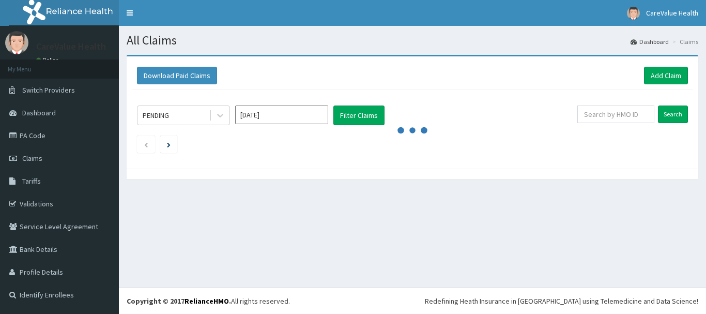  What do you see at coordinates (672, 13) in the screenshot?
I see `span: CareValue Health` at bounding box center [672, 13].